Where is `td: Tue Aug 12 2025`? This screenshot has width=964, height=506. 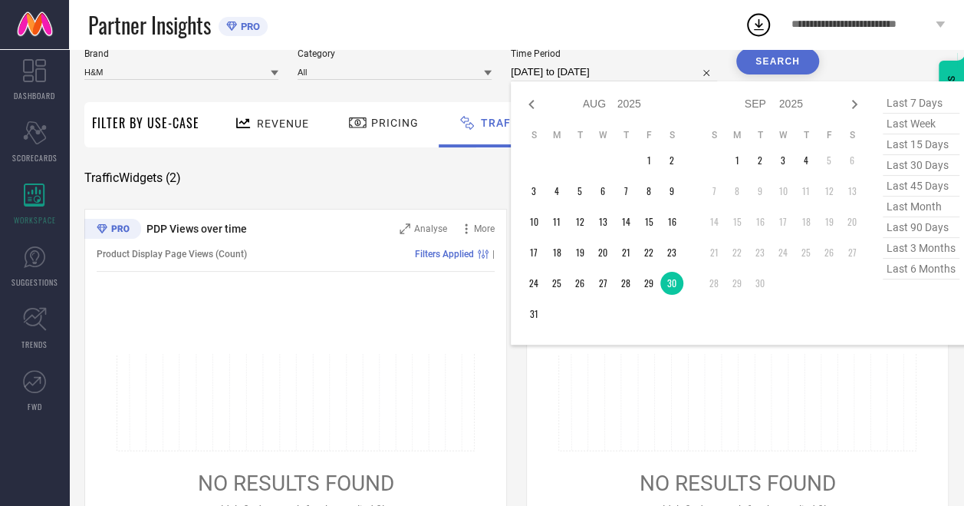
td: Tue Aug 12 2025 is located at coordinates (580, 222).